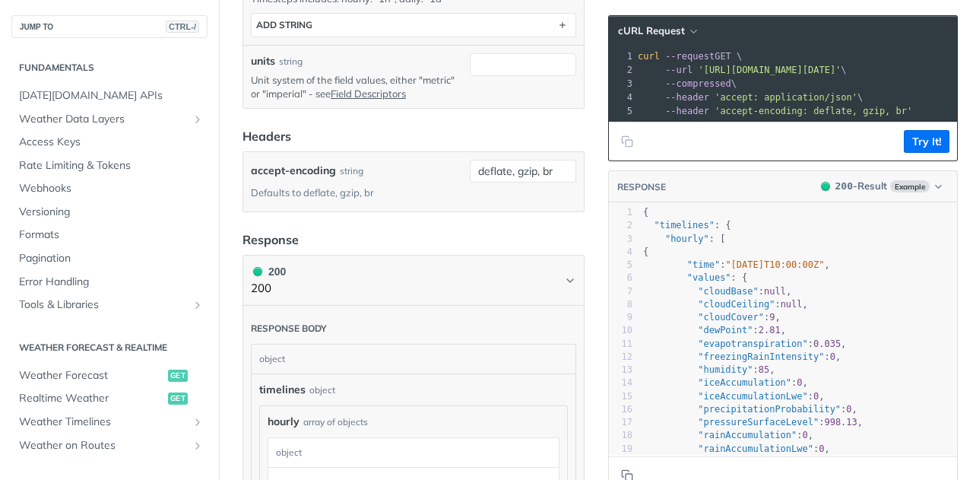 This screenshot has width=973, height=480. What do you see at coordinates (284, 421) in the screenshot?
I see `span: hourly` at bounding box center [284, 421].